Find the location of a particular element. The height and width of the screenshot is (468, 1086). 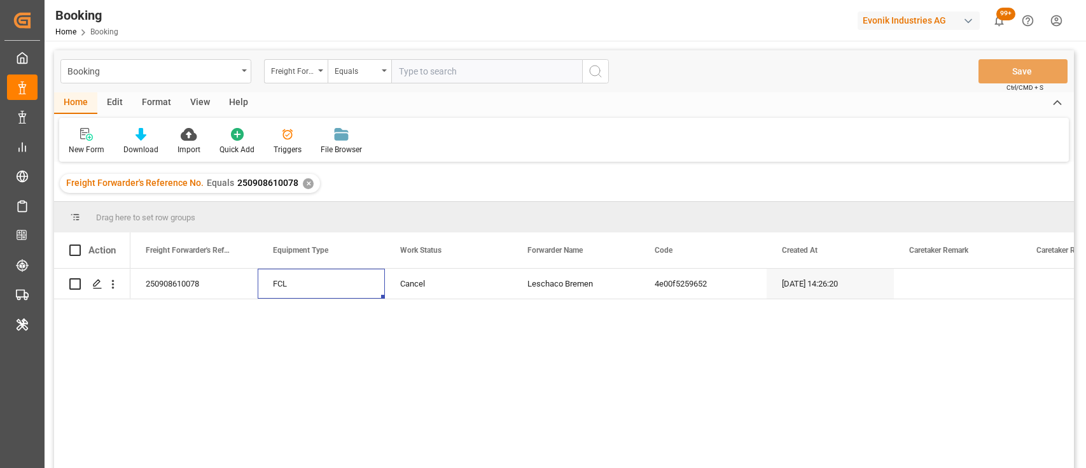

div: Quick Add is located at coordinates (237, 149).